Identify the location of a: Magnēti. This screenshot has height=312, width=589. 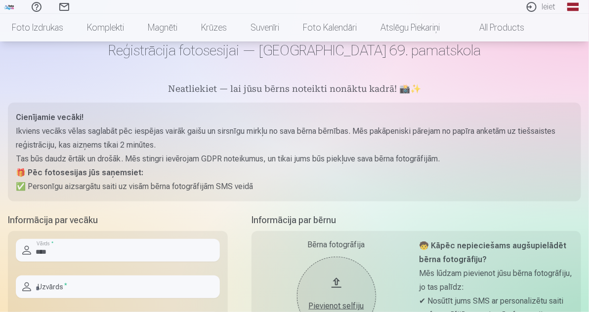
(162, 28).